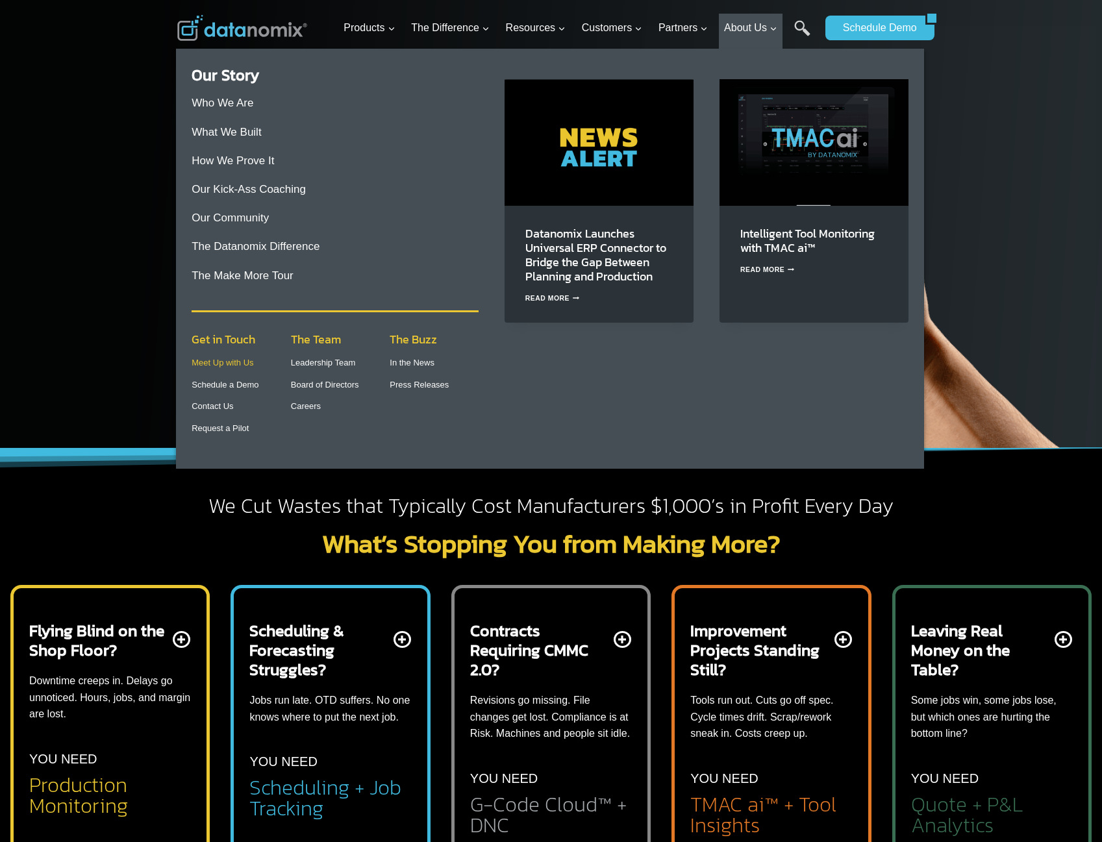 Image resolution: width=1102 pixels, height=842 pixels. What do you see at coordinates (319, 650) in the screenshot?
I see `h2: Scheduling & Forecasting Struggles?` at bounding box center [319, 650].